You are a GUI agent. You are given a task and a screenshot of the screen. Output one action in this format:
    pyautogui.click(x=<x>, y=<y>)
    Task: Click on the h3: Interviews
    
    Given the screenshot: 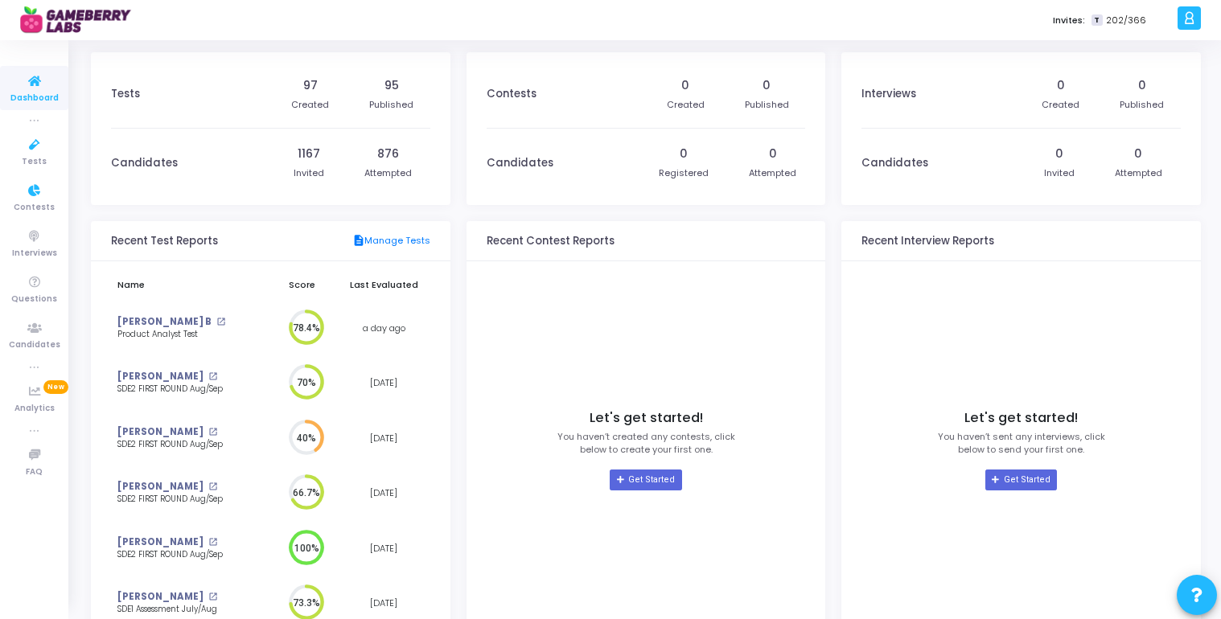 What is the action you would take?
    pyautogui.click(x=889, y=94)
    